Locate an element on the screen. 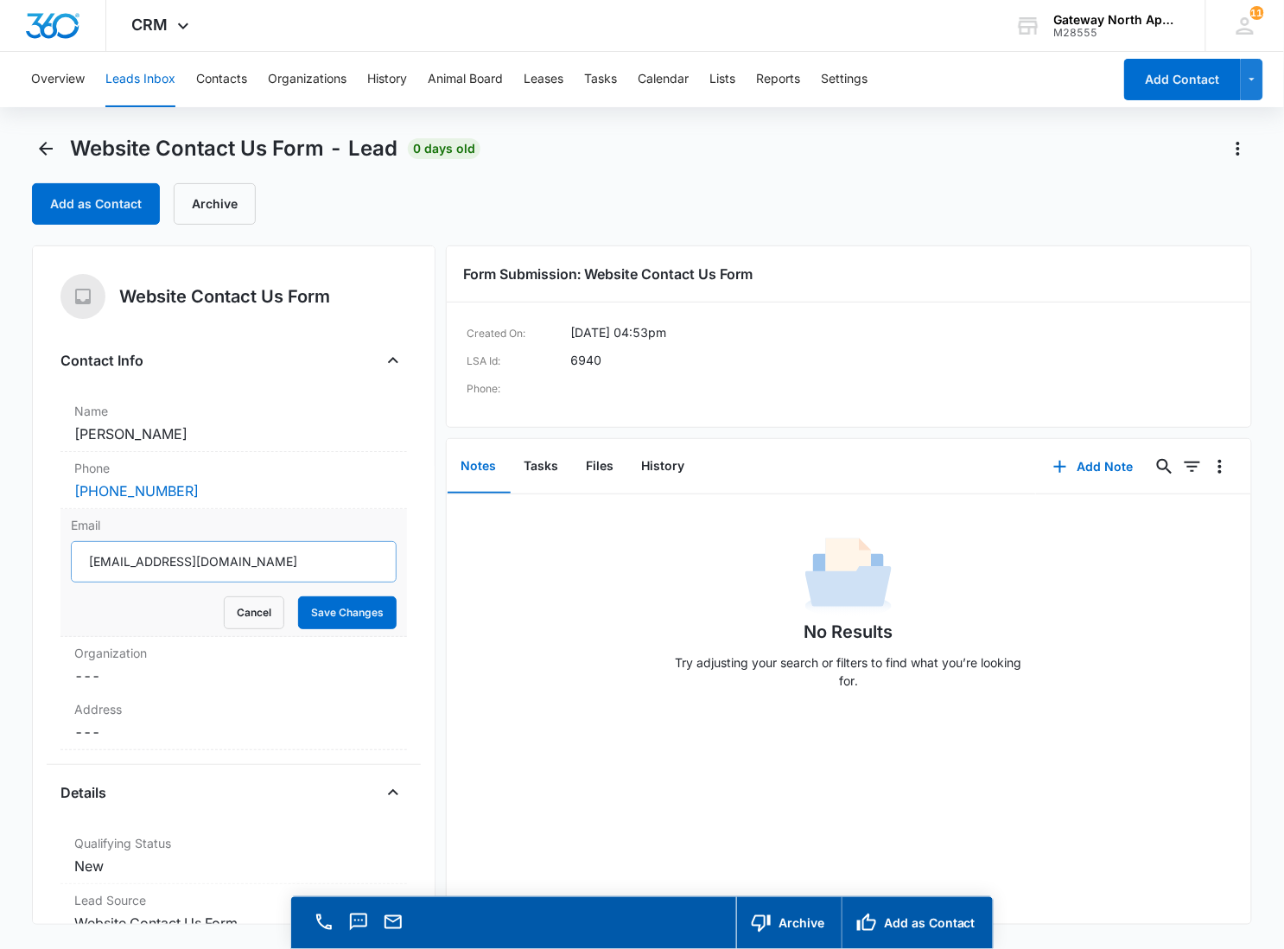 The height and width of the screenshot is (949, 1284). label: Organization is located at coordinates (233, 652).